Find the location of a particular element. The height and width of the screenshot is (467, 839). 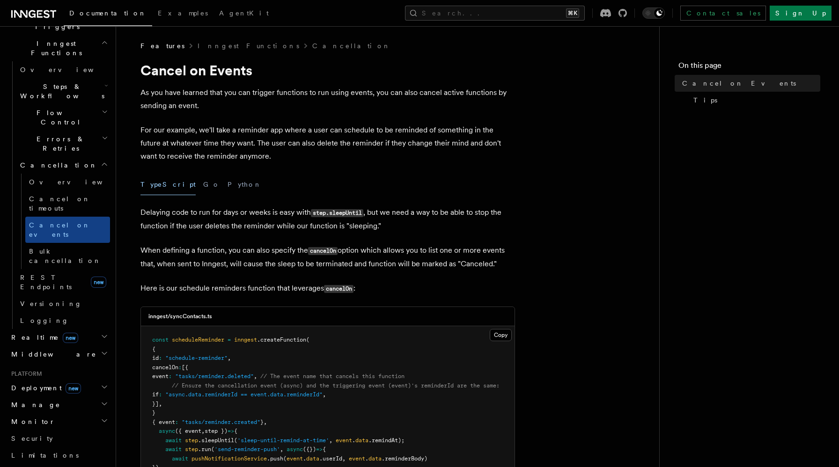

span: "schedule-reminder" is located at coordinates (196, 358).